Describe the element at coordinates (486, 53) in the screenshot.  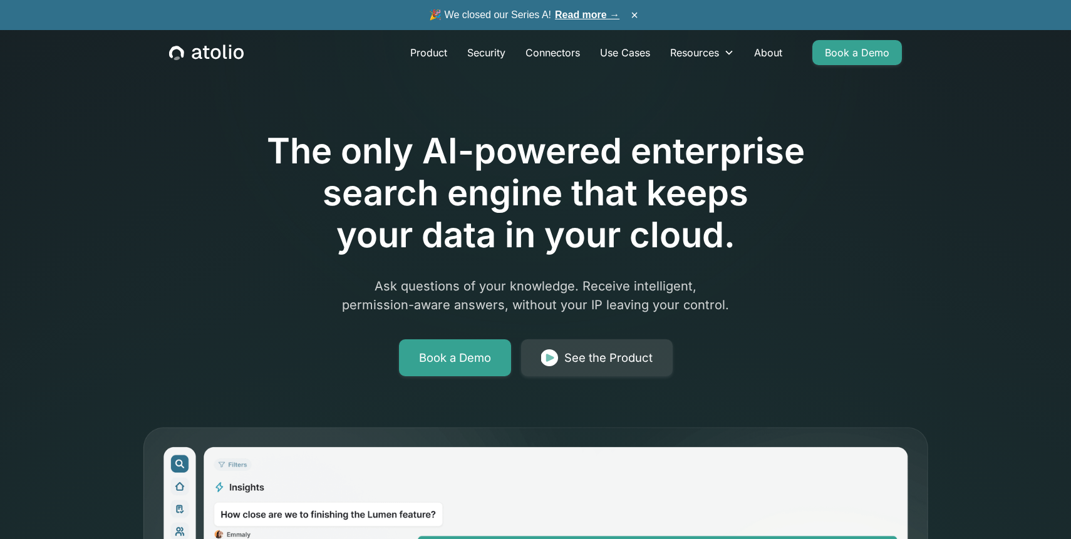
I see `a: Security` at that location.